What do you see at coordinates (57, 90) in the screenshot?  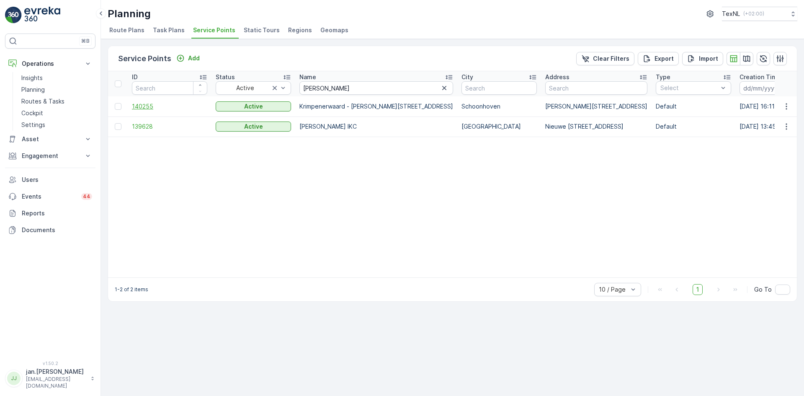 I see `a: Planning` at bounding box center [57, 90].